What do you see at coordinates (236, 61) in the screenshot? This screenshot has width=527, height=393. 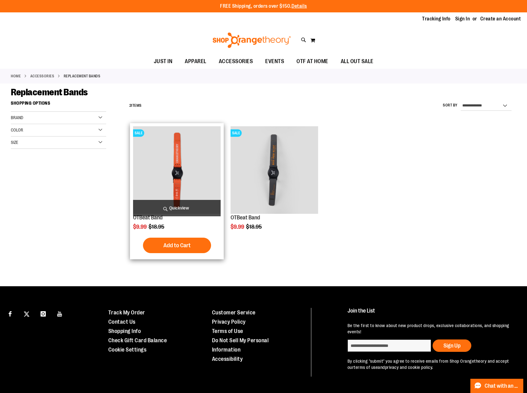 I see `span: ACCESSORIES` at bounding box center [236, 61].